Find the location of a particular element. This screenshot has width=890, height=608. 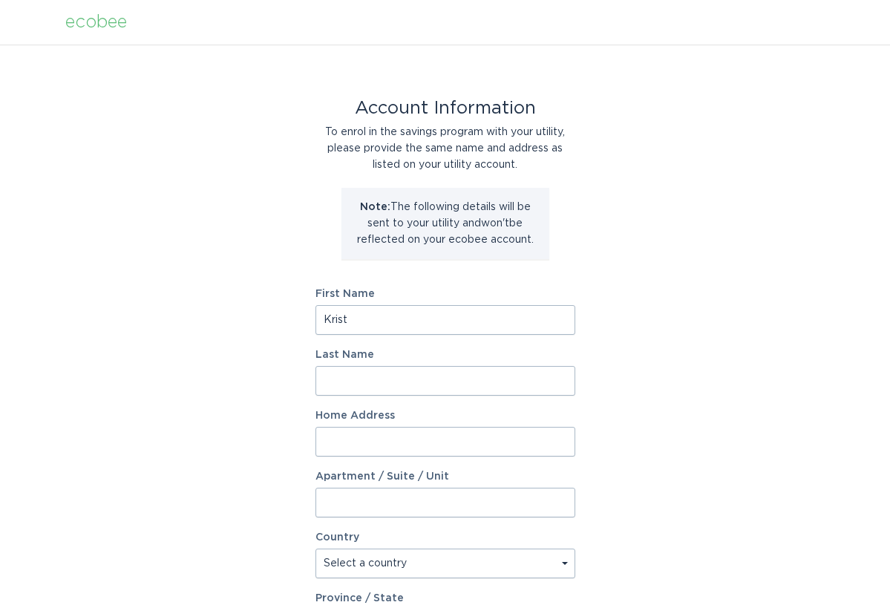

strong: Note: is located at coordinates (375, 207).